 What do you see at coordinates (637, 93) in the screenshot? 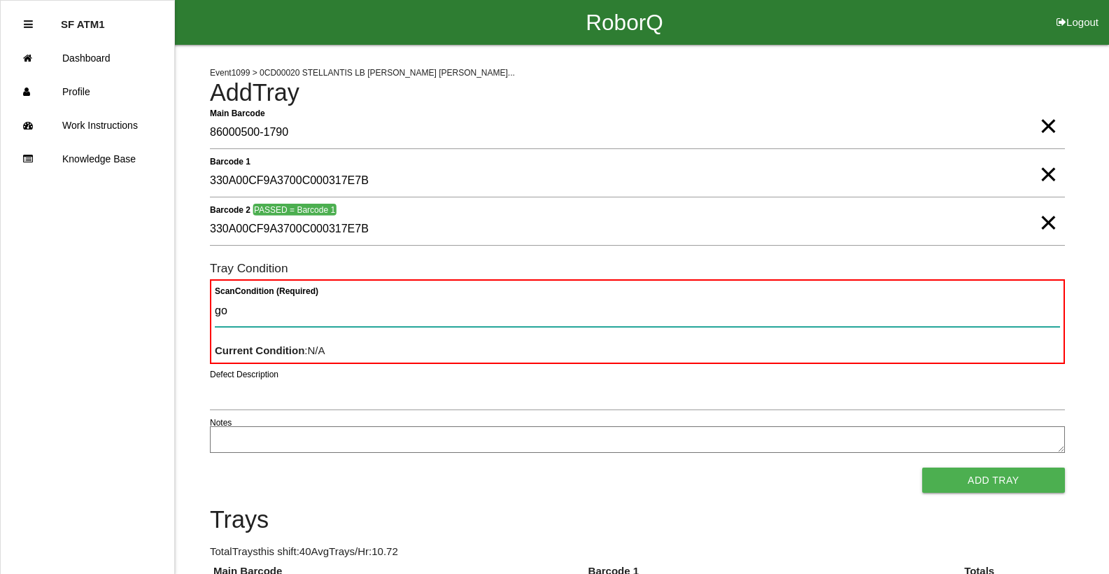
I see `h4: Add Tray` at bounding box center [637, 93].